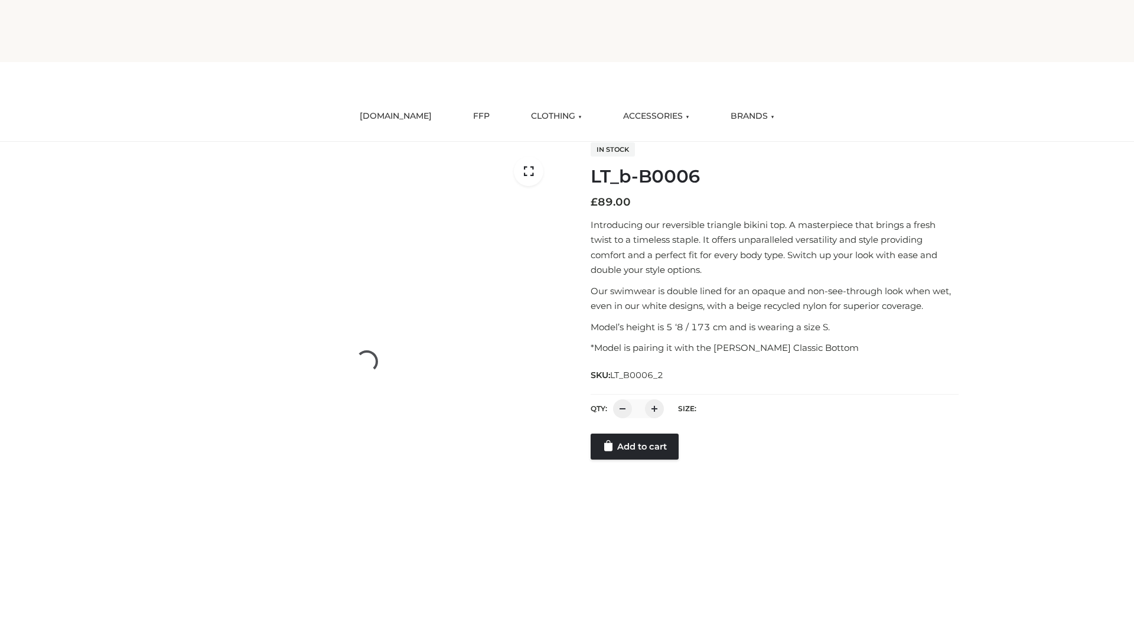 Image resolution: width=1134 pixels, height=638 pixels. I want to click on label: Size:, so click(687, 408).